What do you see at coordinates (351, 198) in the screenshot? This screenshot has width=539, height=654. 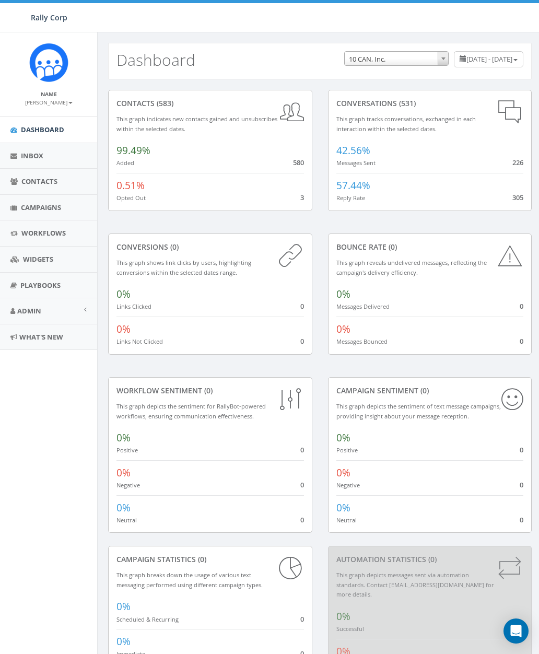 I see `small: Reply Rate` at bounding box center [351, 198].